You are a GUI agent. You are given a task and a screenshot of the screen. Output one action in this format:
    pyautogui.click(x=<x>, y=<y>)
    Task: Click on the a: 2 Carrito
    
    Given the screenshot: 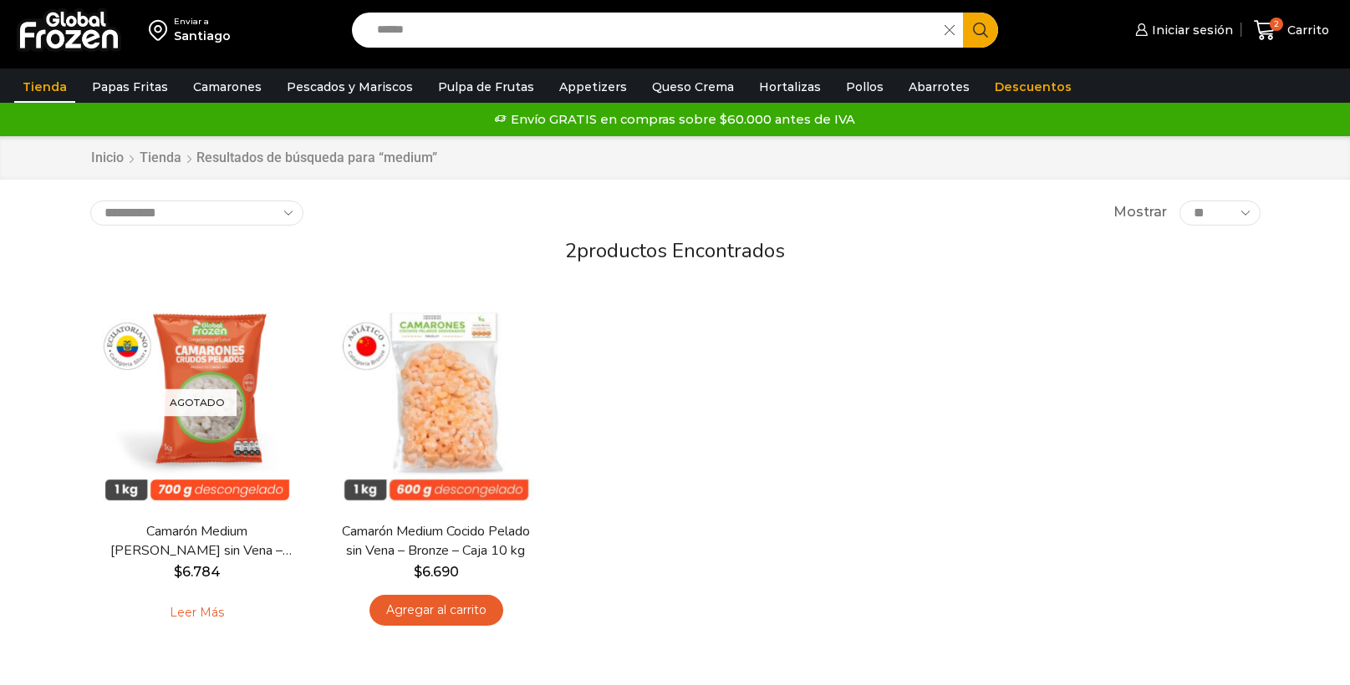 What is the action you would take?
    pyautogui.click(x=1291, y=30)
    